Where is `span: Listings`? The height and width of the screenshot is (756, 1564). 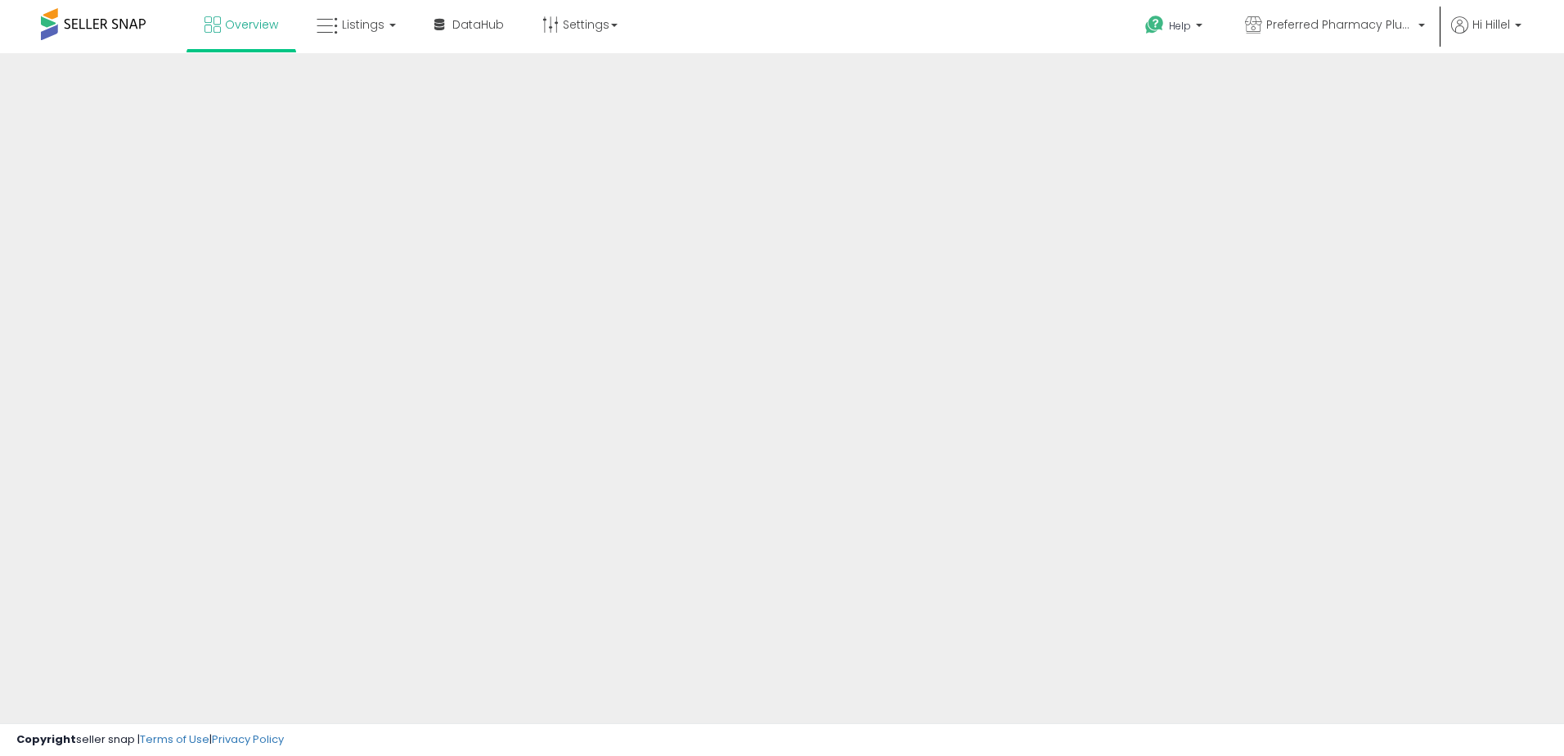
span: Listings is located at coordinates (363, 25).